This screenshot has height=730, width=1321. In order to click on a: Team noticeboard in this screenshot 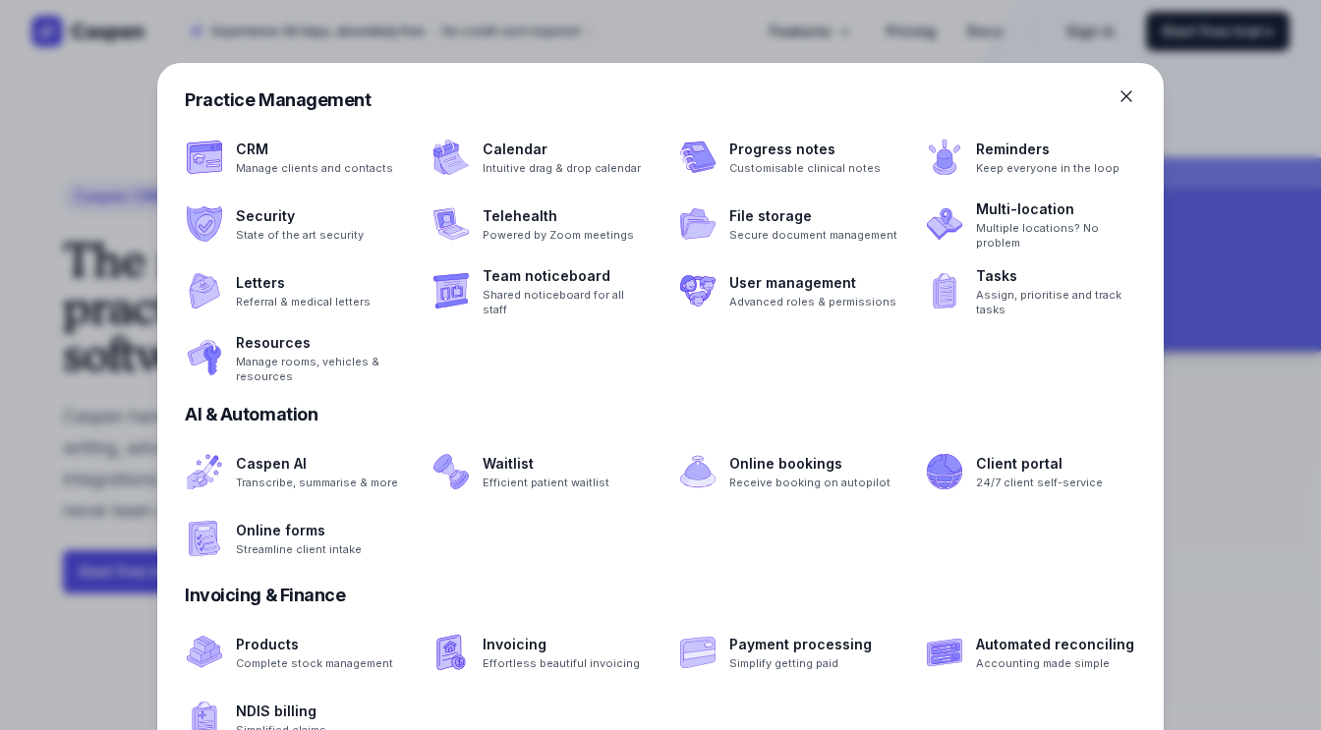, I will do `click(566, 276)`.